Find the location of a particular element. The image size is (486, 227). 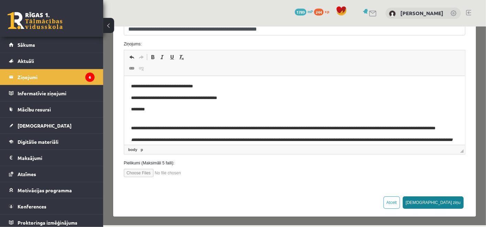

a: Konferences is located at coordinates (52, 206).